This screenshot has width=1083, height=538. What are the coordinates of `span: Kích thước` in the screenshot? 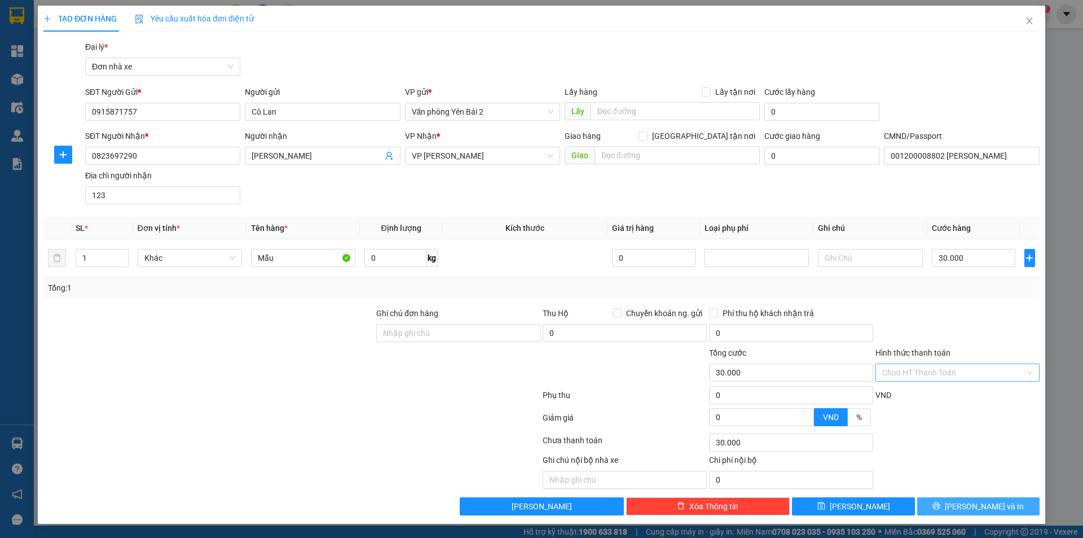 It's located at (525, 228).